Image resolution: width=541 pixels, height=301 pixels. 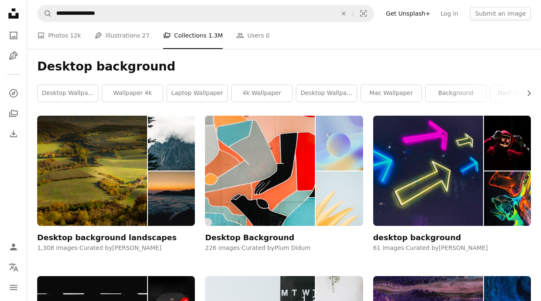 I want to click on span: 0, so click(x=267, y=35).